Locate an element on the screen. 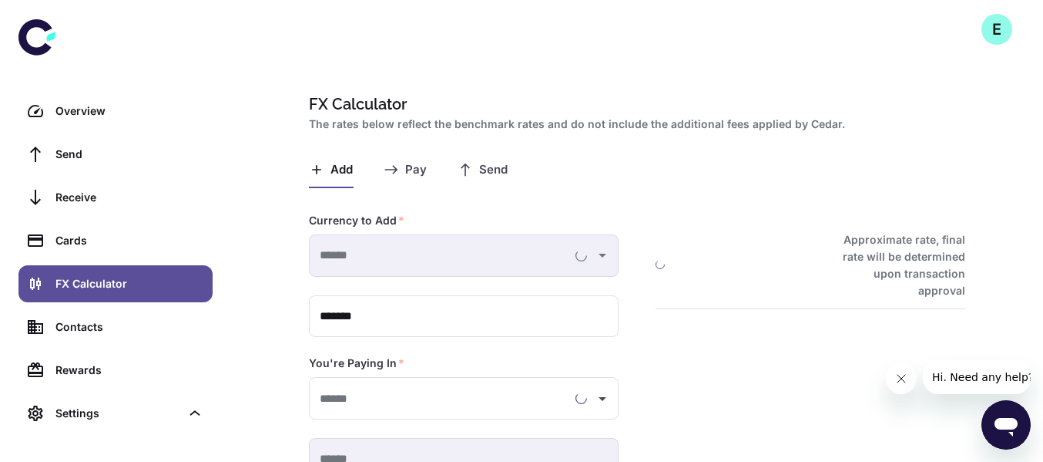 This screenshot has width=1043, height=462. h1: FX Calculator is located at coordinates (634, 104).